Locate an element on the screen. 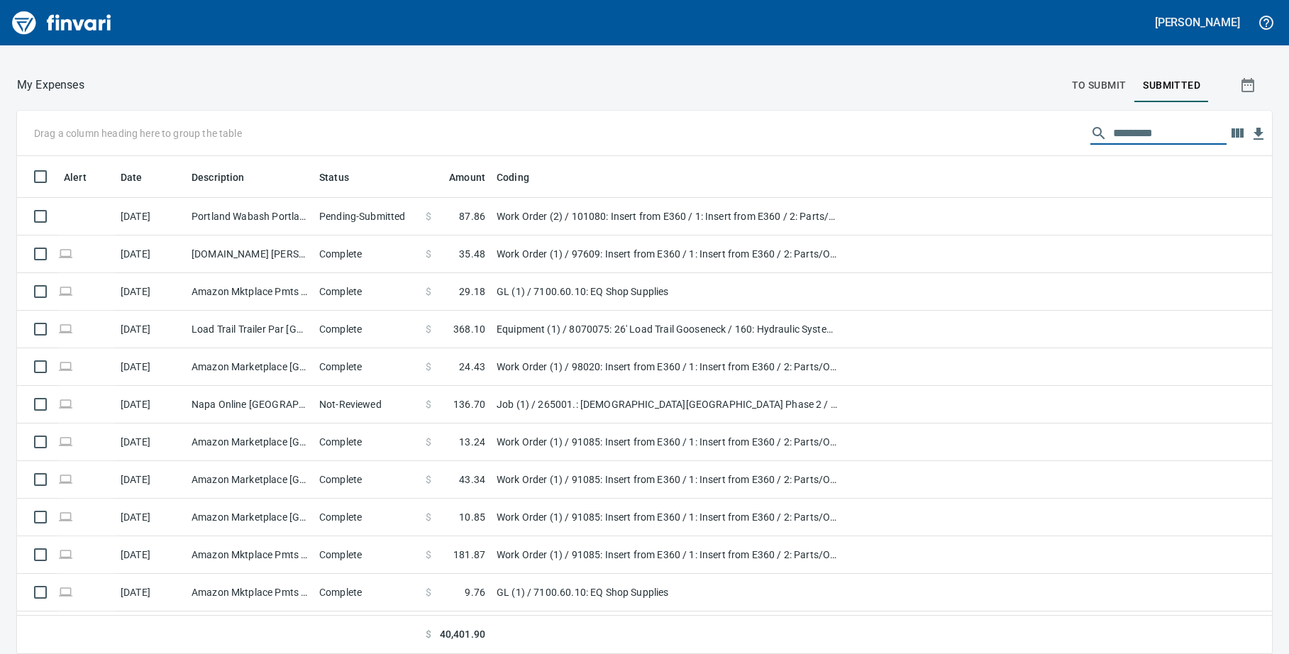  span: 9.76 is located at coordinates (474, 592).